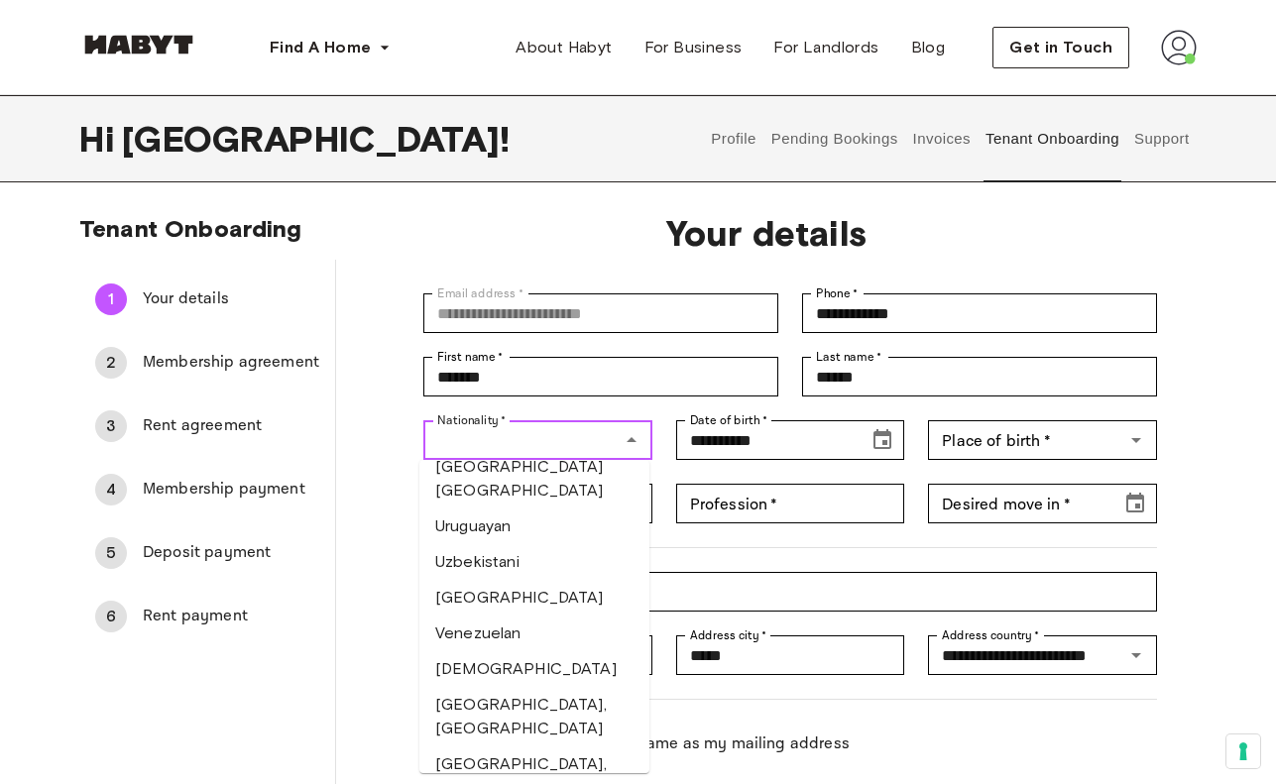 The width and height of the screenshot is (1276, 784). I want to click on li: Venezuelan, so click(534, 633).